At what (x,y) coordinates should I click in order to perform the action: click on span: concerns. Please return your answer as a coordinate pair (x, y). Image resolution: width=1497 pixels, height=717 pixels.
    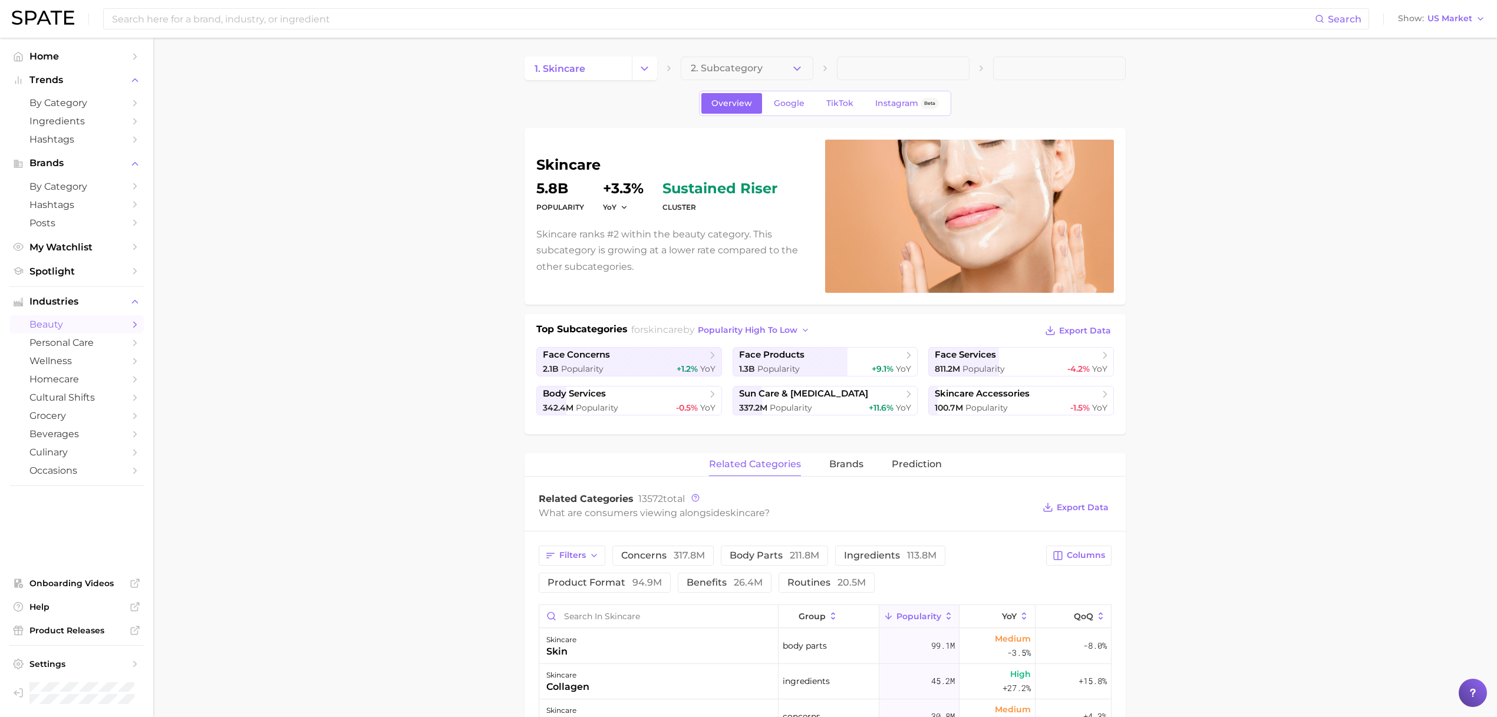
    Looking at the image, I should click on (663, 556).